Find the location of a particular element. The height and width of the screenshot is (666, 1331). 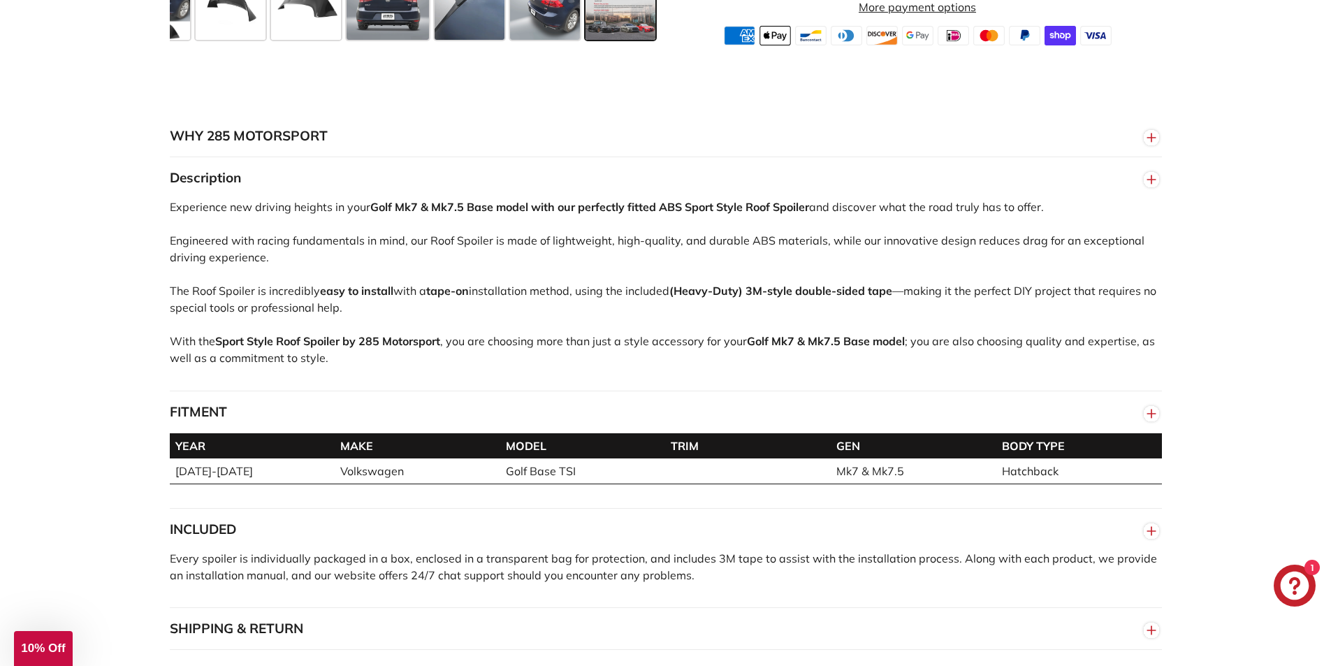

img: paypal is located at coordinates (1025, 36).